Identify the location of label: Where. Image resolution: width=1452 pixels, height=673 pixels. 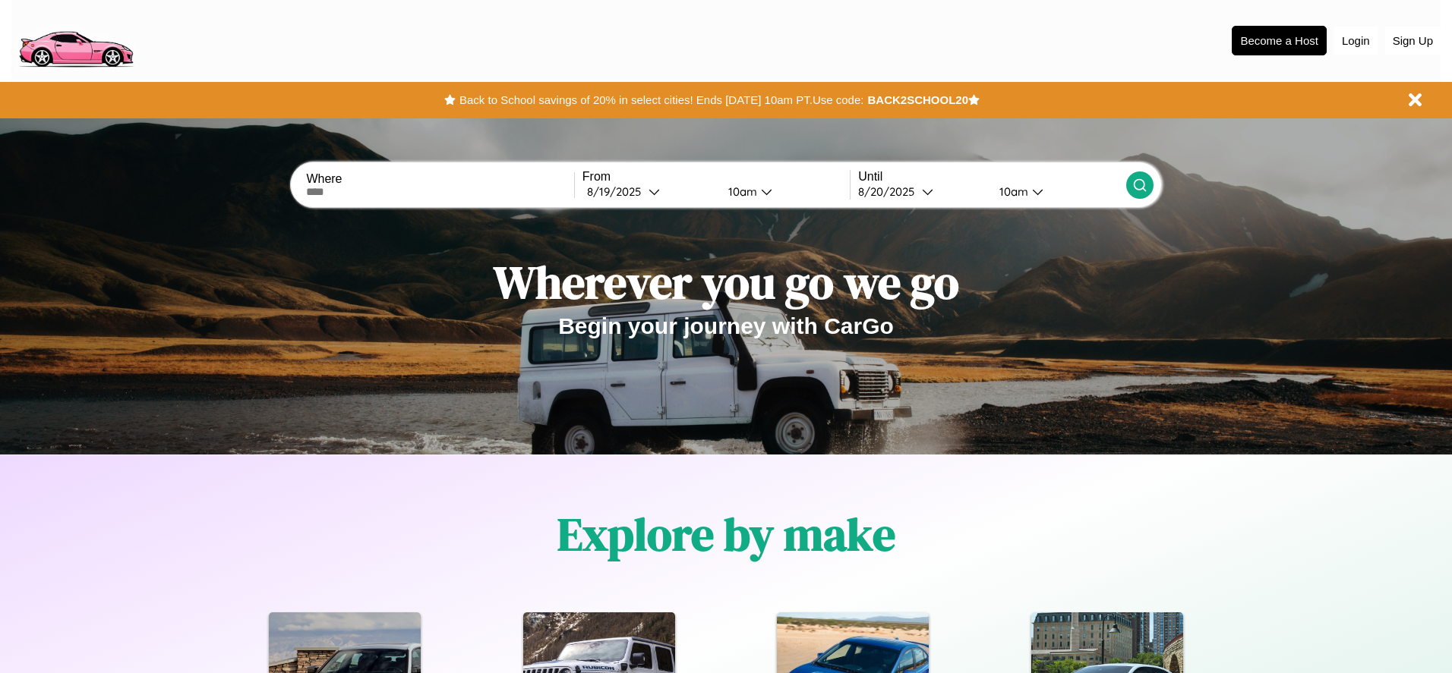
(440, 179).